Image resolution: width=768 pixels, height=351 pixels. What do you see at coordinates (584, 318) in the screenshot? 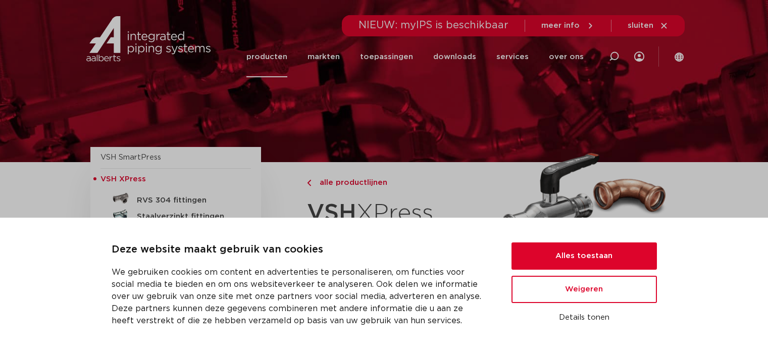
I see `button: Details tonen` at bounding box center [584, 318].